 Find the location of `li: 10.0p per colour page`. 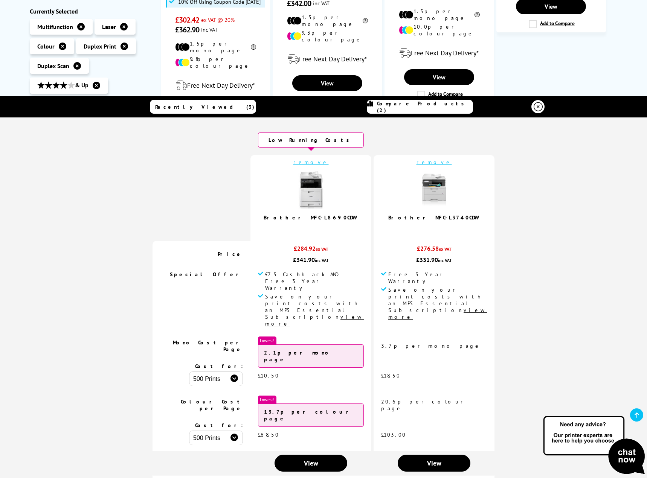

li: 10.0p per colour page is located at coordinates (439, 30).